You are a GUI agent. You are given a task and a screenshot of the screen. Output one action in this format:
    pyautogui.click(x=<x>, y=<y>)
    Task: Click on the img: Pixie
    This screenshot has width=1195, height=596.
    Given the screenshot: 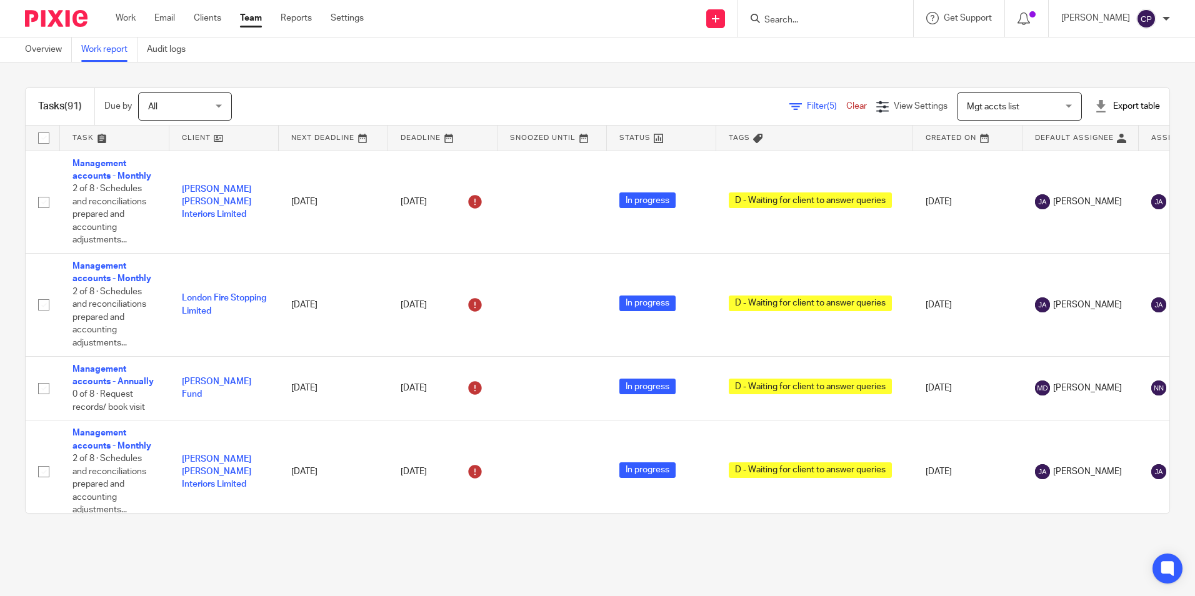 What is the action you would take?
    pyautogui.click(x=56, y=18)
    